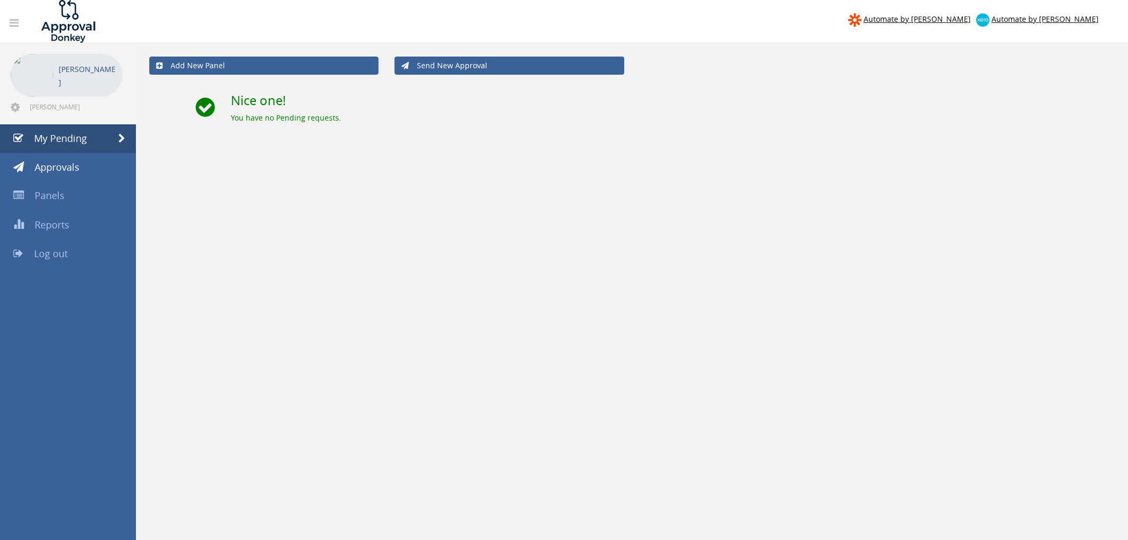 The height and width of the screenshot is (540, 1128). I want to click on span: Reports, so click(52, 225).